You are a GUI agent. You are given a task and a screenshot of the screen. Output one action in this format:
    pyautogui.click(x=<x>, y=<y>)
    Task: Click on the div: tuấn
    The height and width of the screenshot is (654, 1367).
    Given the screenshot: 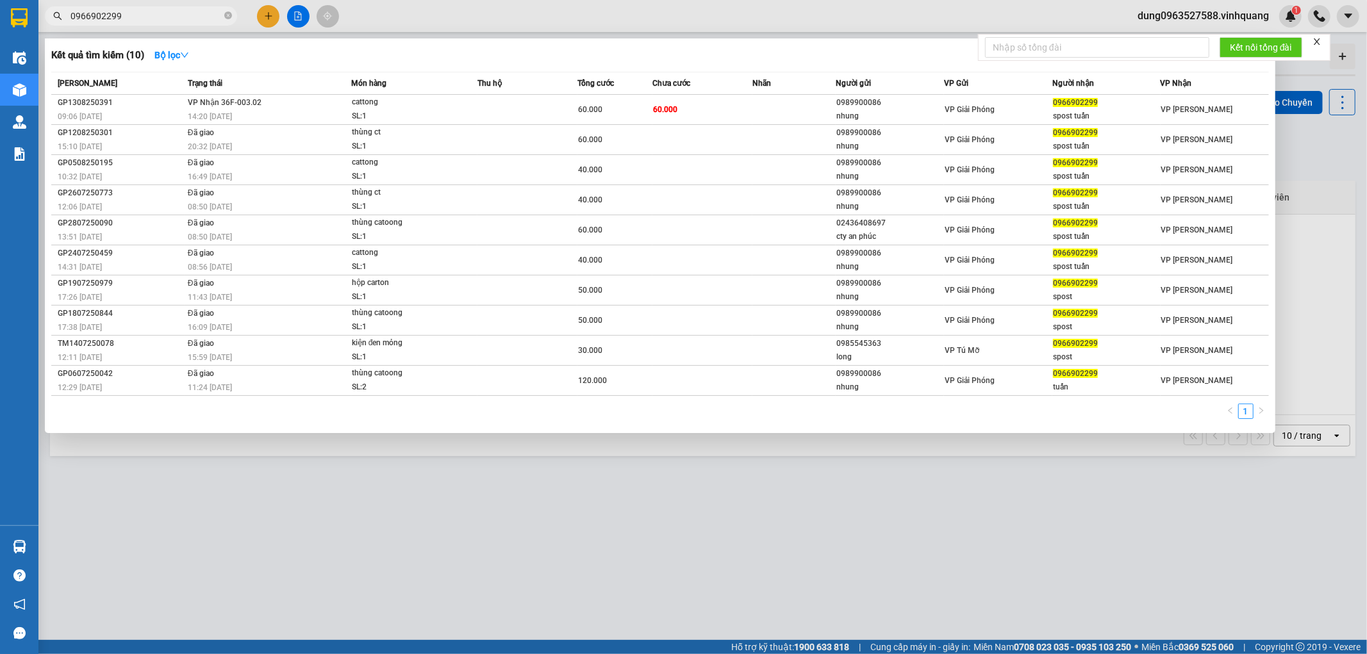 What is the action you would take?
    pyautogui.click(x=1106, y=387)
    